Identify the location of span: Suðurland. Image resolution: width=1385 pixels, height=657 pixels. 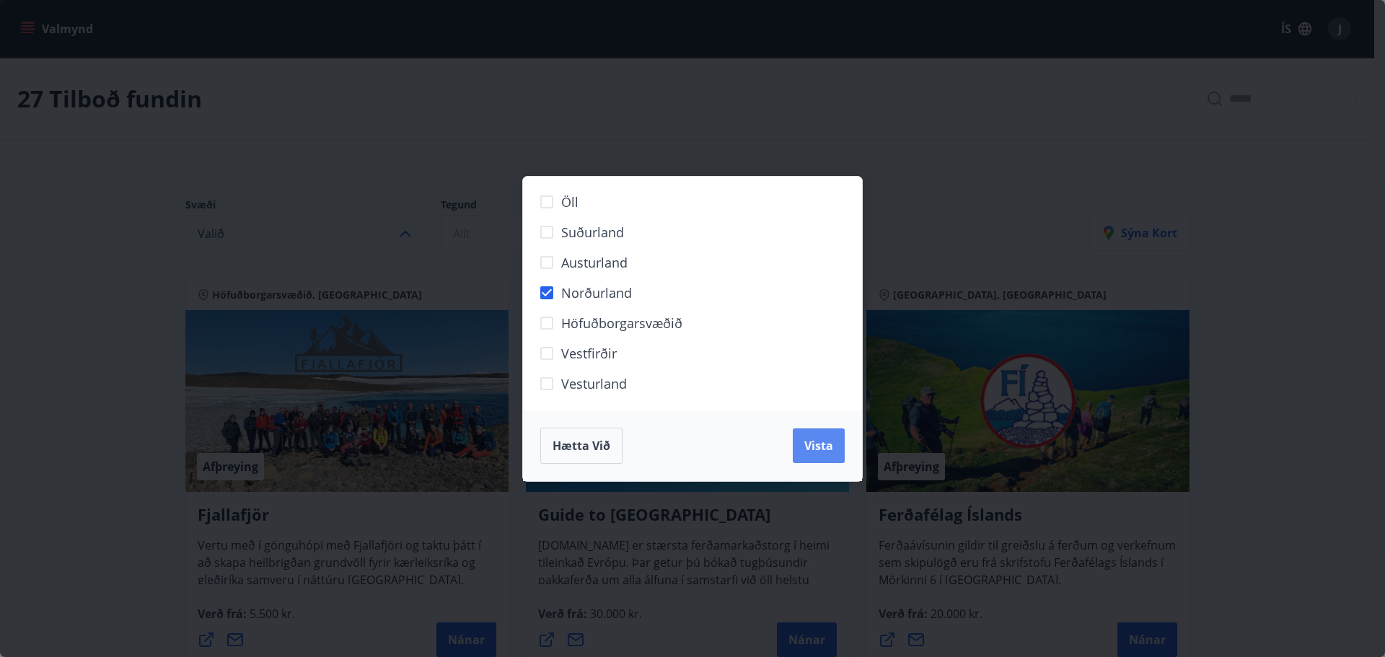
(592, 232).